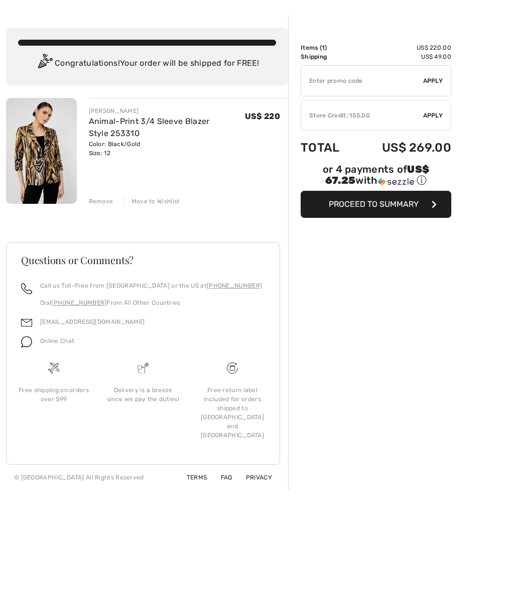 The height and width of the screenshot is (615, 514). I want to click on input: Promo code, so click(362, 81).